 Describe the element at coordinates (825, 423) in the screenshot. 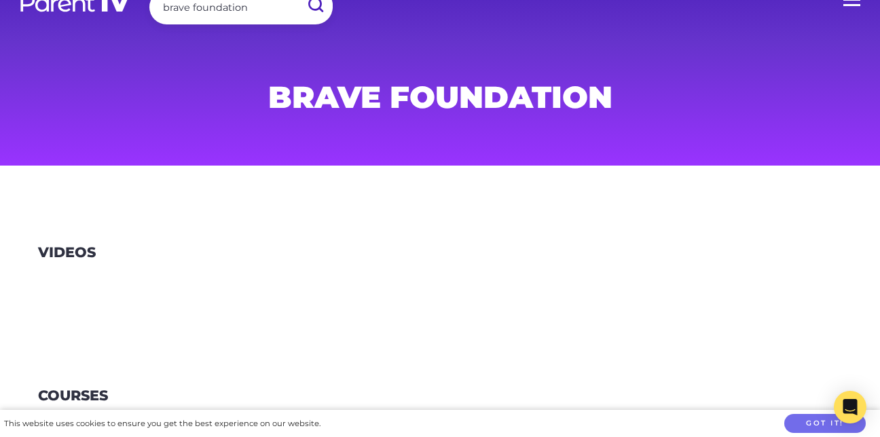

I see `button: Got it!` at that location.